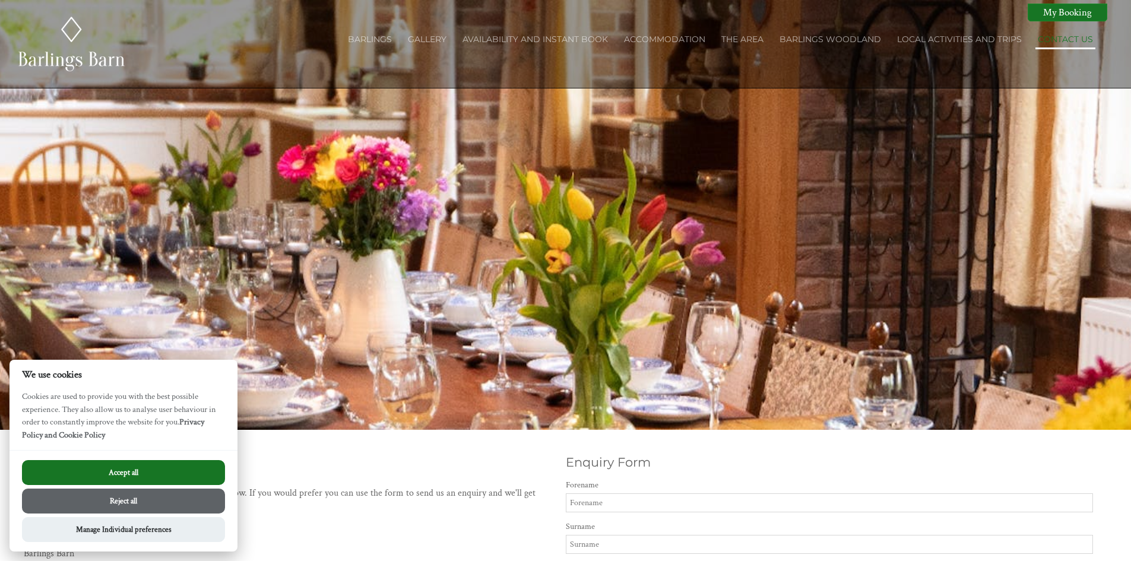 The image size is (1131, 561). What do you see at coordinates (123, 374) in the screenshot?
I see `h2: We use cookies` at bounding box center [123, 374].